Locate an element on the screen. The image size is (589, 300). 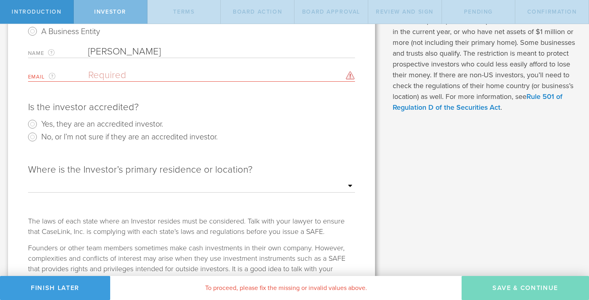
label: A Business Entity is located at coordinates (70, 31).